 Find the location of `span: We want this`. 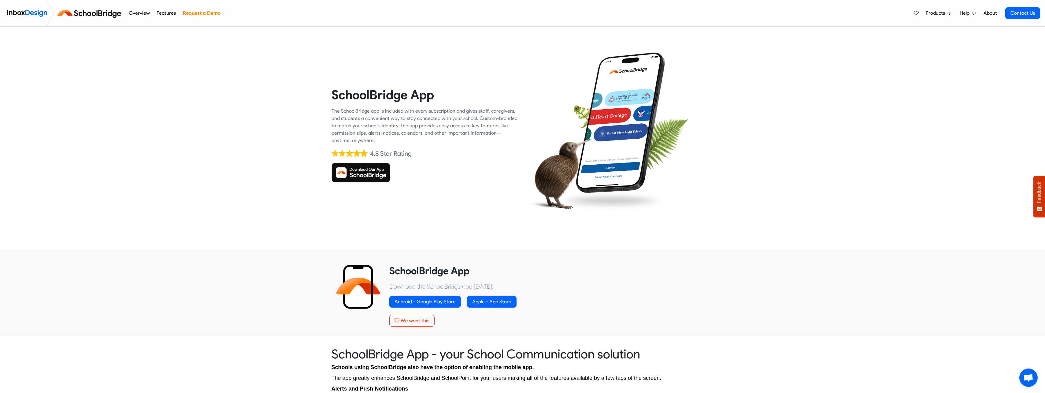

span: We want this is located at coordinates (415, 320).